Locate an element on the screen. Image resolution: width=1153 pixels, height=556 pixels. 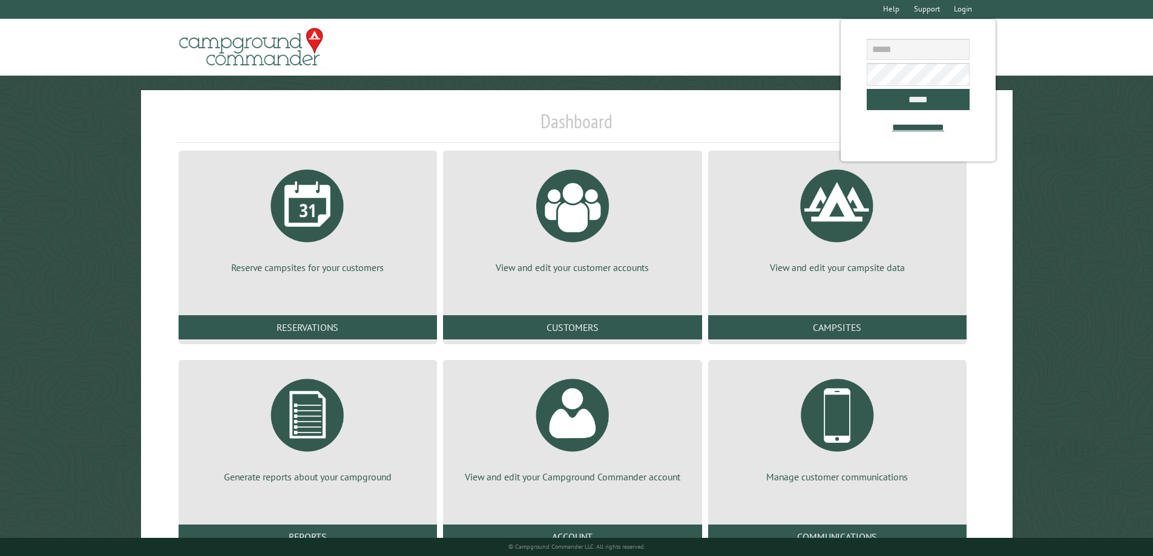
a: View and edit your customer accounts is located at coordinates (572, 217).